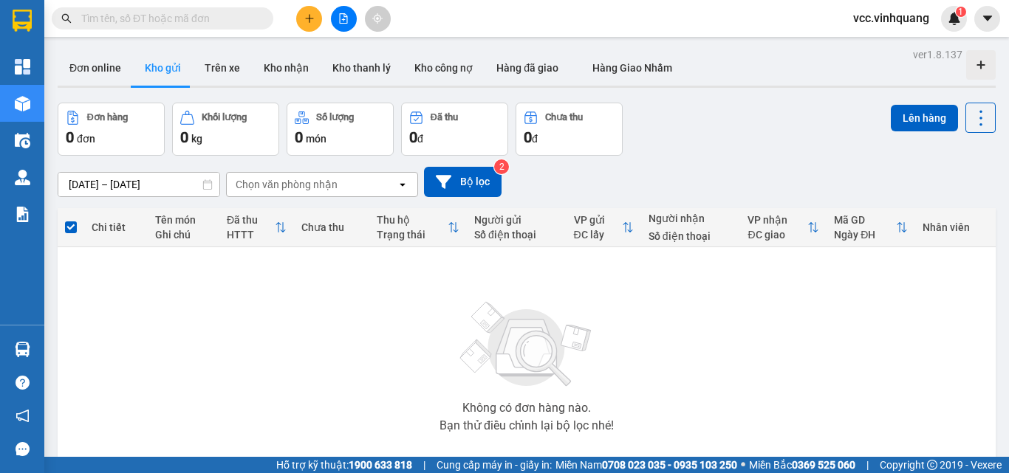 The height and width of the screenshot is (473, 1009). Describe the element at coordinates (690, 219) in the screenshot. I see `div: Người nhận` at that location.